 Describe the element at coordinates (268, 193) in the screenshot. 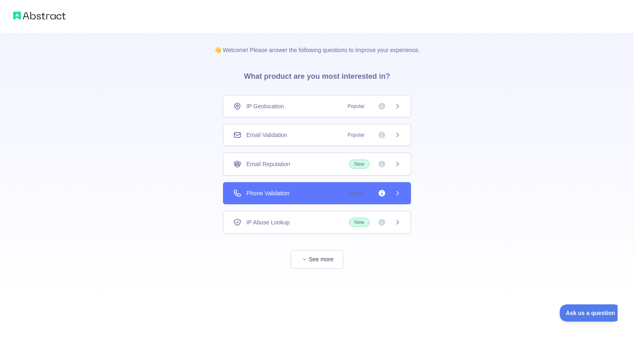

I see `span: Phone Validation` at that location.